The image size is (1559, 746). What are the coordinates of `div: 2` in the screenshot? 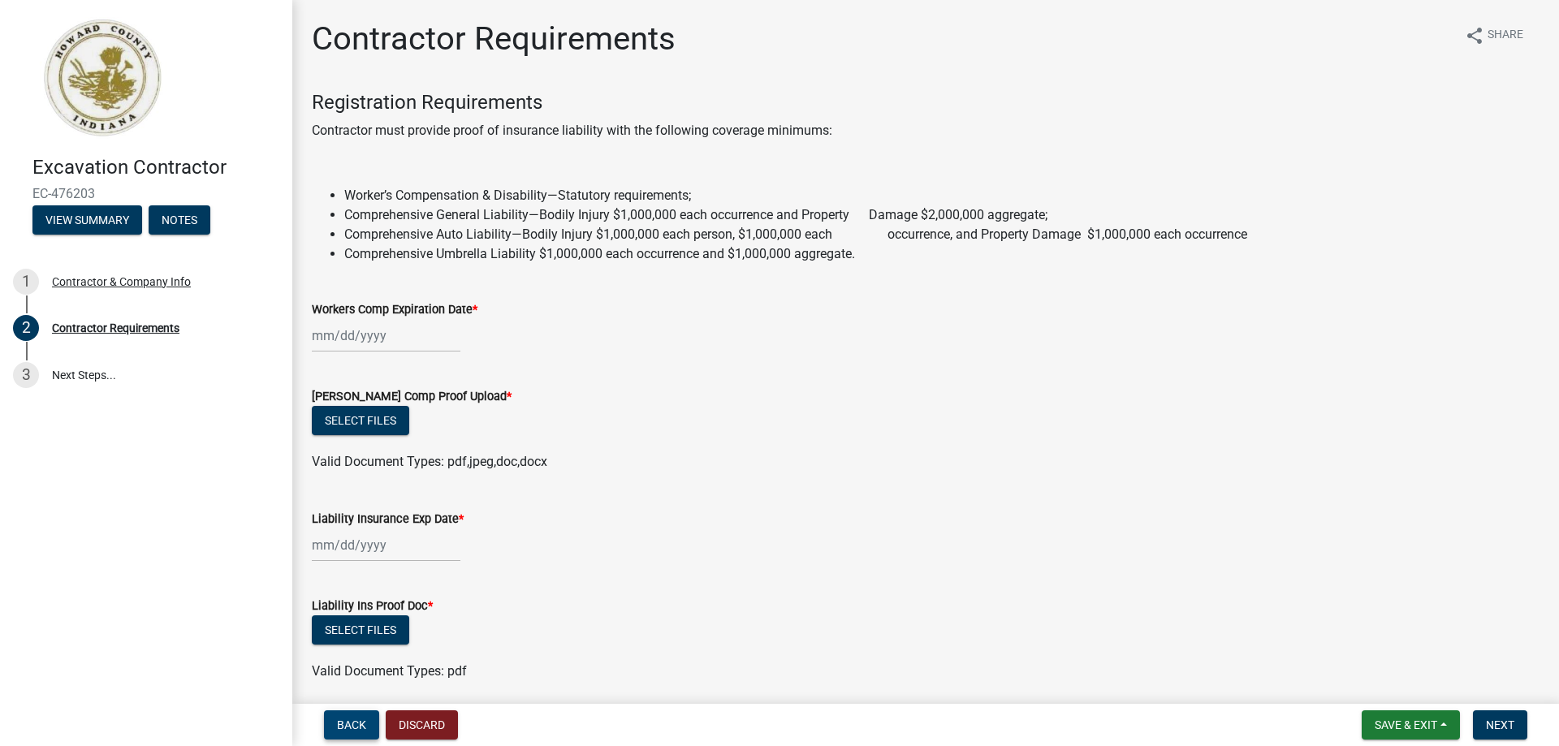 It's located at (26, 328).